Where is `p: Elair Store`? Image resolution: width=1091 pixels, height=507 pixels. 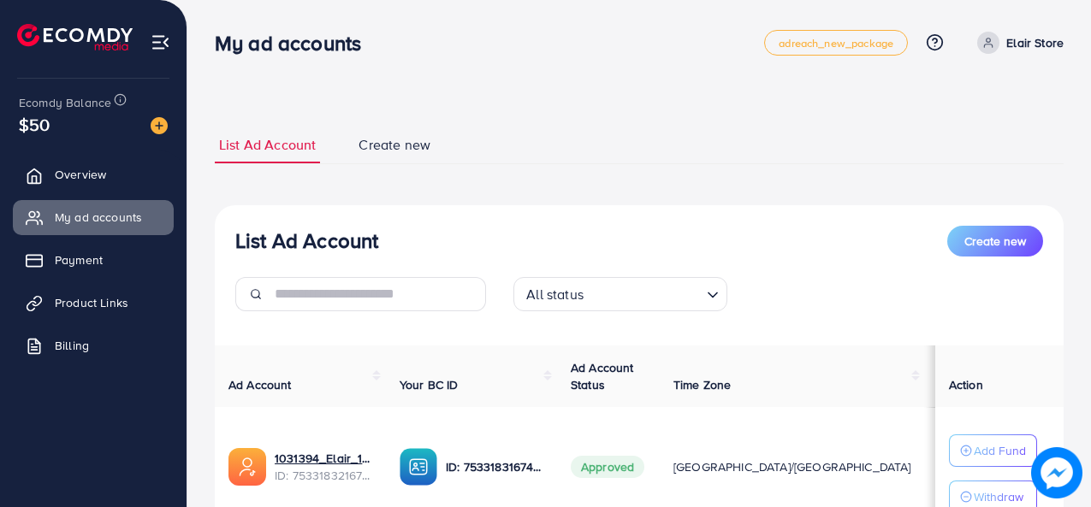
p: Elair Store is located at coordinates (1034, 43).